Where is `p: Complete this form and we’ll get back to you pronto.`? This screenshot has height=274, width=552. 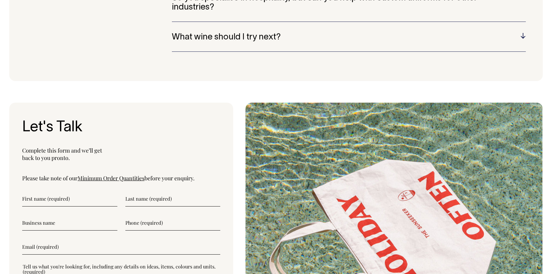 p: Complete this form and we’ll get back to you pronto. is located at coordinates (121, 154).